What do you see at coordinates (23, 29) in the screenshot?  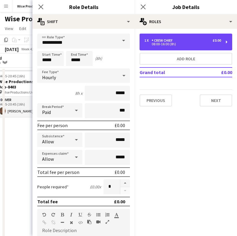 I see `a: Edit` at bounding box center [23, 29].